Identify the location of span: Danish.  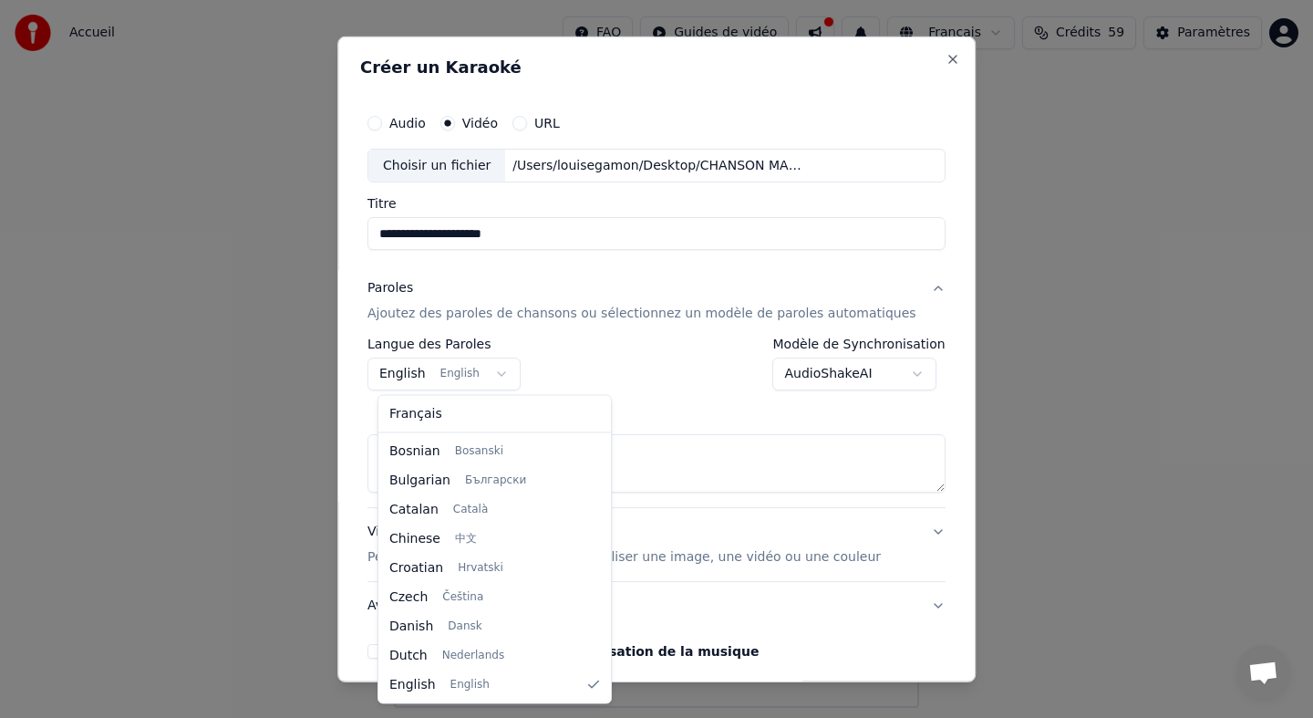
(411, 626).